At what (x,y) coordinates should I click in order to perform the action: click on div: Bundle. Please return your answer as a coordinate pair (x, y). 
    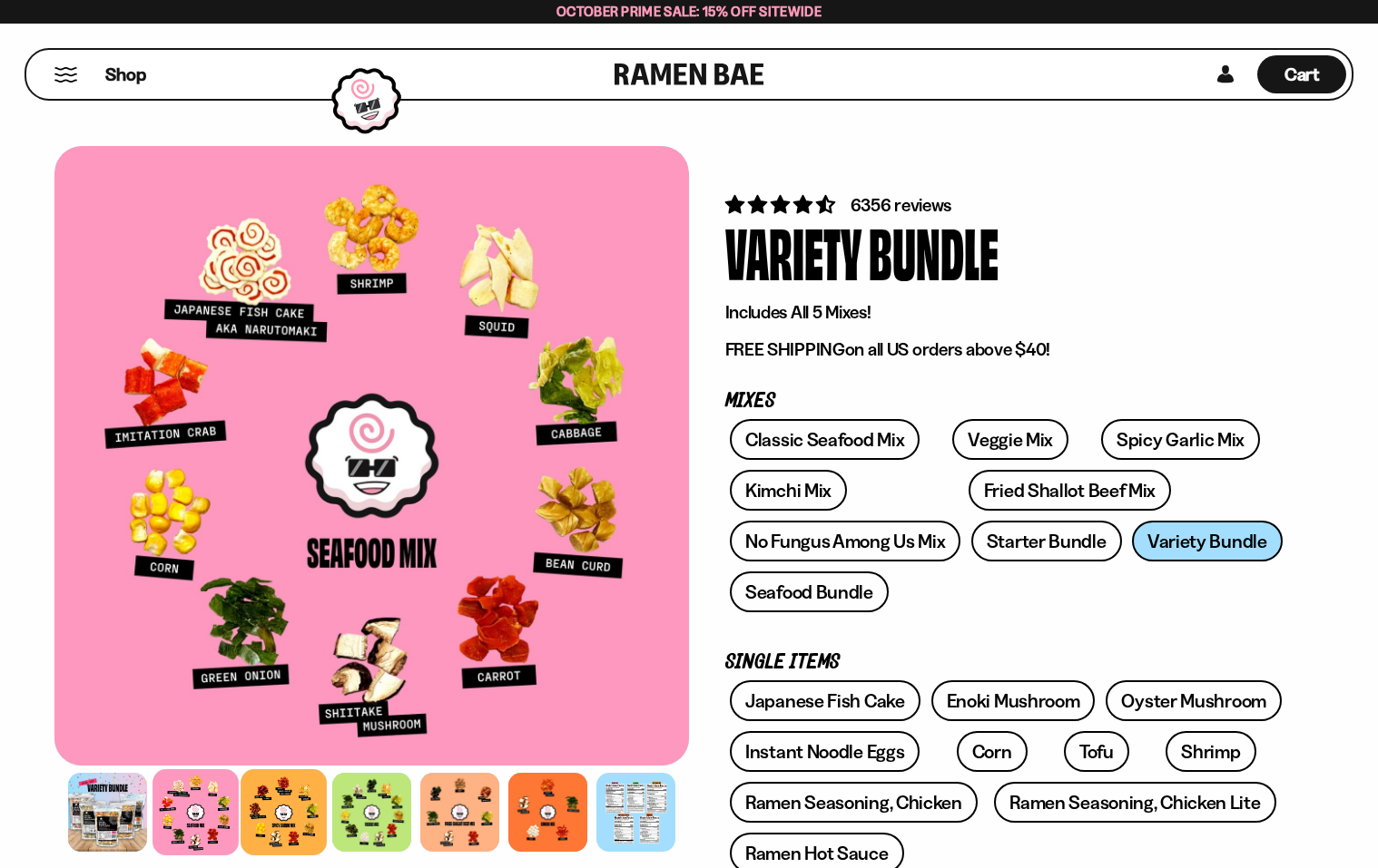
    Looking at the image, I should click on (933, 252).